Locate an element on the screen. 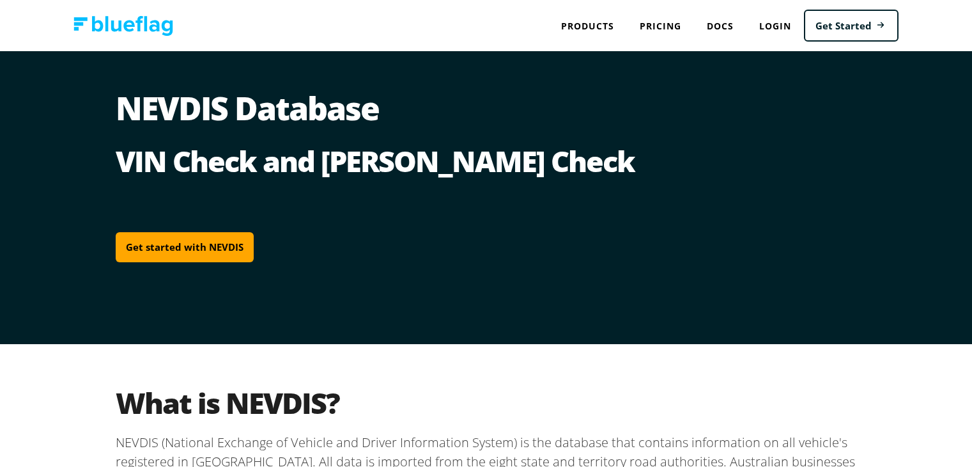 This screenshot has width=972, height=467. a: Login to Blue Flag application is located at coordinates (775, 26).